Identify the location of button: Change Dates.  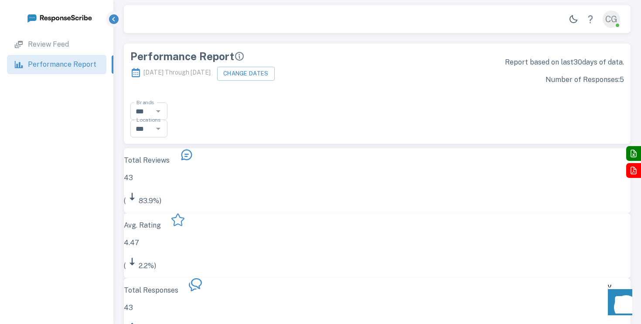
(246, 74).